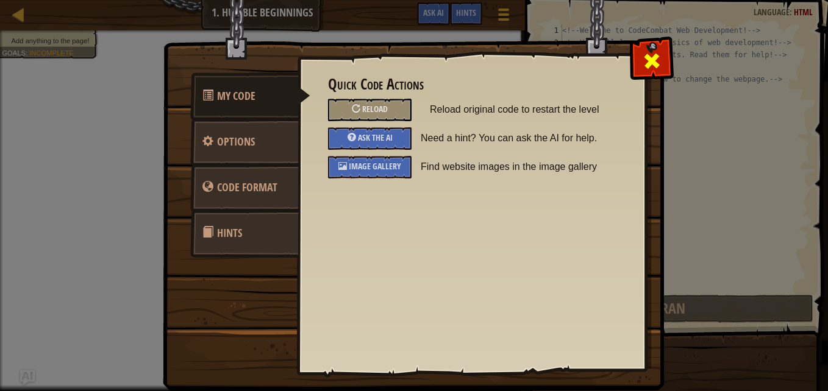 This screenshot has width=828, height=391. I want to click on a: Code Format, so click(245, 188).